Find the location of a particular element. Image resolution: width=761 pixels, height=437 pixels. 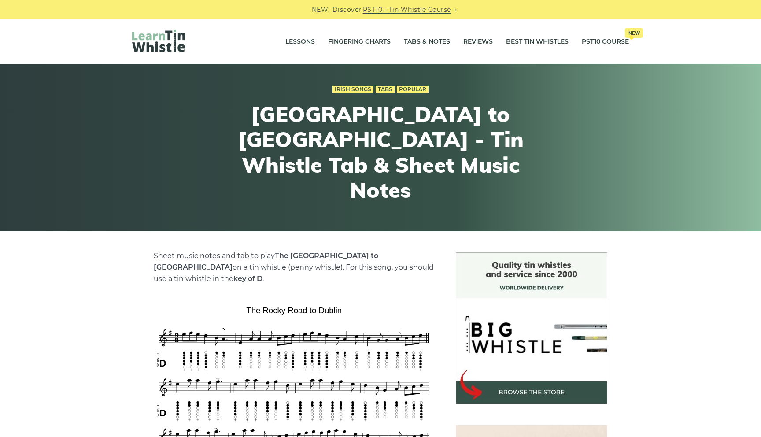

a: Lessons is located at coordinates (300, 42).